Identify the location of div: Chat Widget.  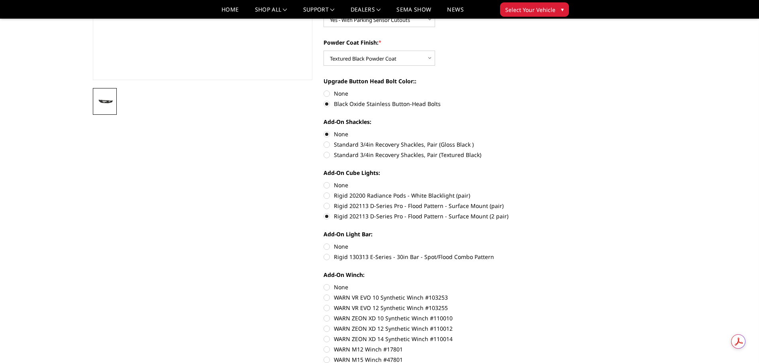
(739, 344).